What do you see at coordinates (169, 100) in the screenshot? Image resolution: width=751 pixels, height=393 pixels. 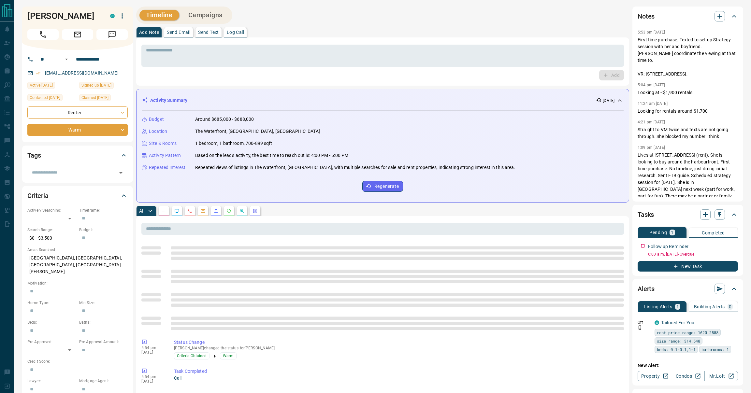 I see `p: Activity Summary` at bounding box center [169, 100].